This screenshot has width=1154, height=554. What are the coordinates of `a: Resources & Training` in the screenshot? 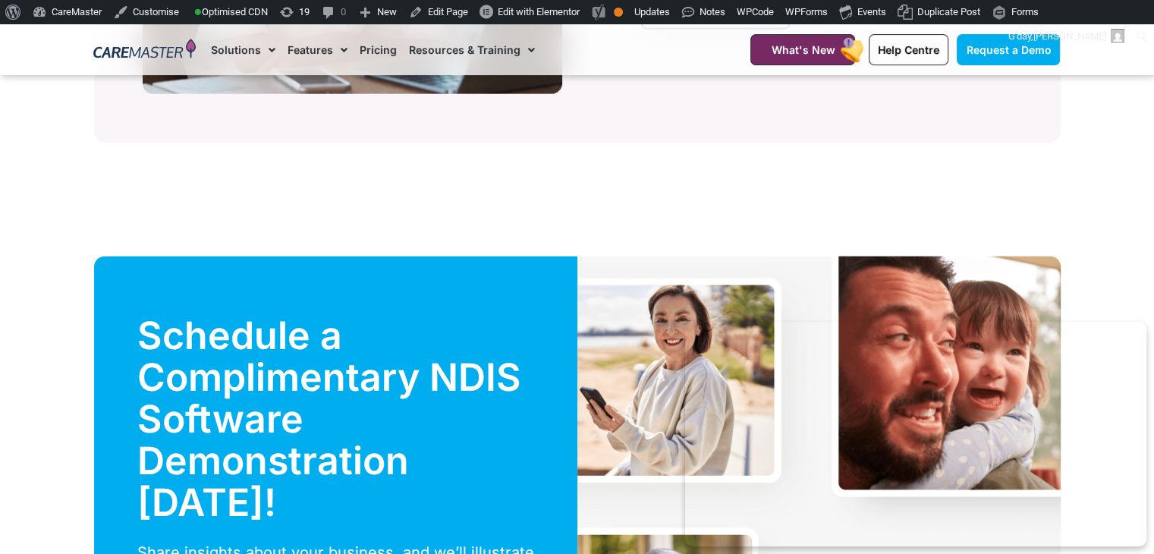 It's located at (472, 49).